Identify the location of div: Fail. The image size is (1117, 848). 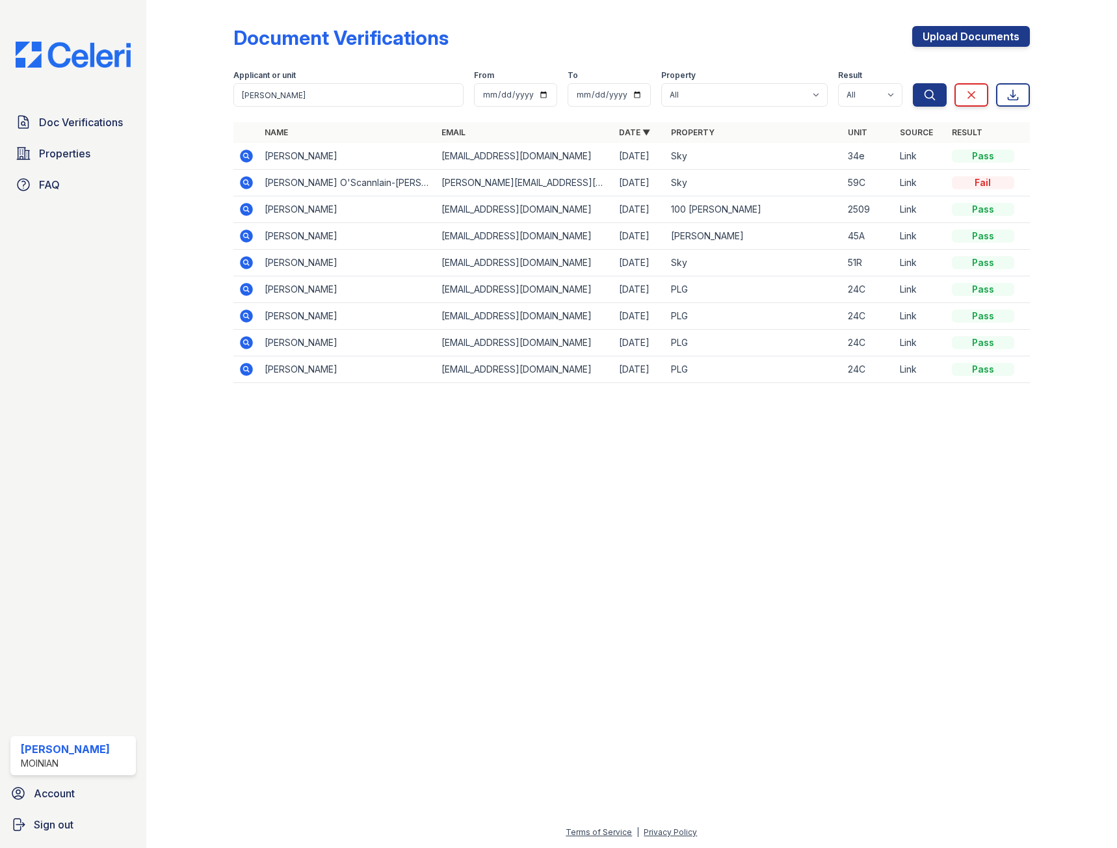
(983, 183).